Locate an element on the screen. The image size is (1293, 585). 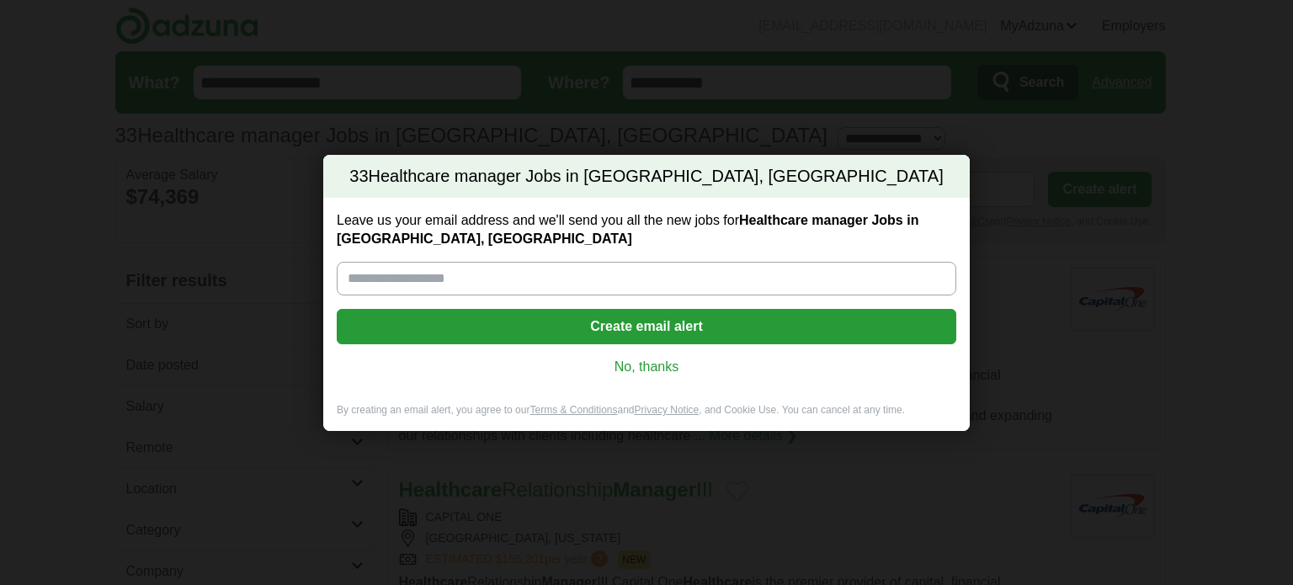
div: By creating an email alert, you agree to our and , and Cookie Use. You can cancel at any time. is located at coordinates (646, 417).